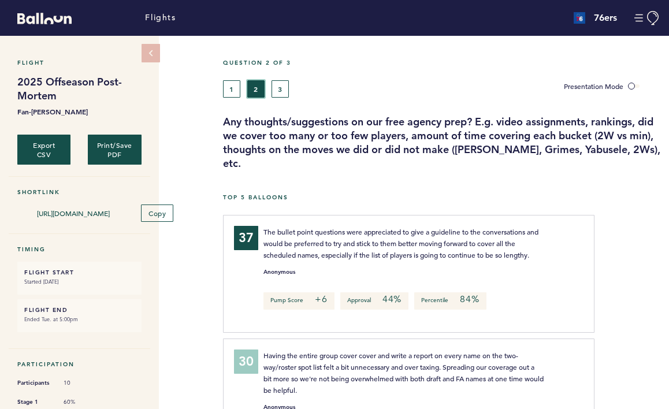 The height and width of the screenshot is (409, 669). What do you see at coordinates (44, 150) in the screenshot?
I see `button: Export CSV` at bounding box center [44, 150].